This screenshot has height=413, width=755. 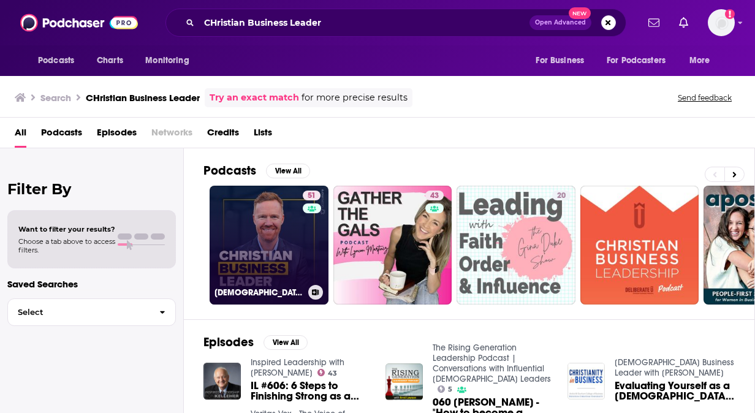 What do you see at coordinates (116, 135) in the screenshot?
I see `a: Episodes` at bounding box center [116, 135].